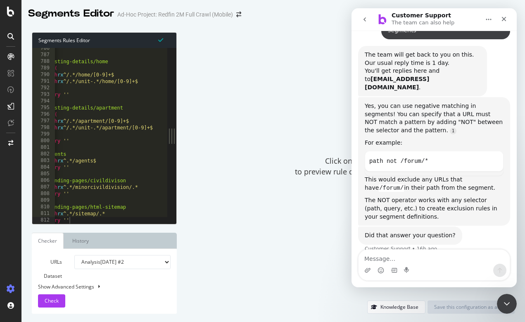  What do you see at coordinates (83, 153) in the screenshot?
I see `code: path not /forum/*` at bounding box center [83, 153].